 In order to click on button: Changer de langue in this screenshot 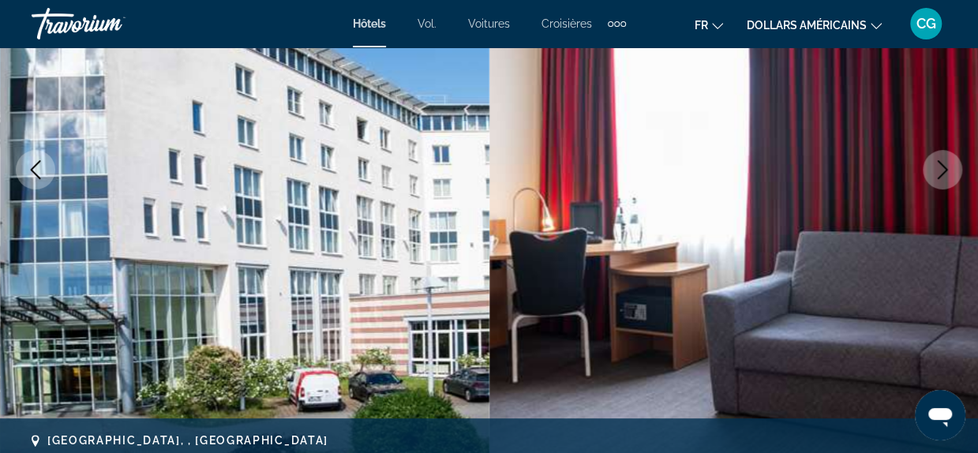, I will do `click(709, 24)`.